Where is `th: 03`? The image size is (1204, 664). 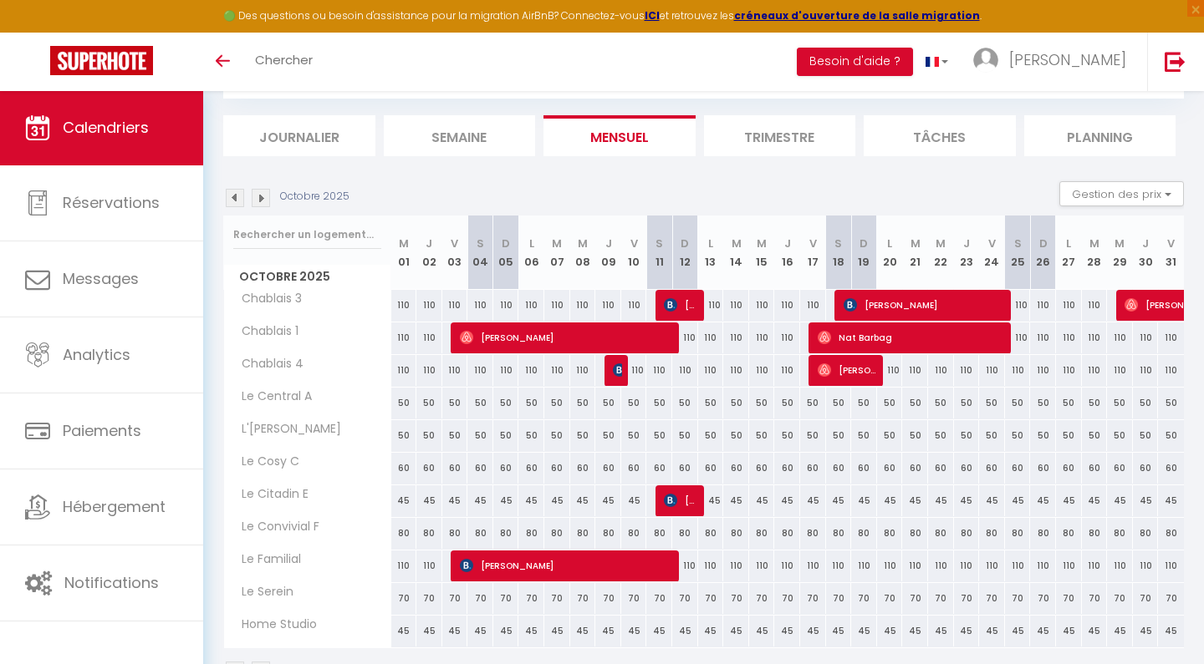 th: 03 is located at coordinates (455, 252).